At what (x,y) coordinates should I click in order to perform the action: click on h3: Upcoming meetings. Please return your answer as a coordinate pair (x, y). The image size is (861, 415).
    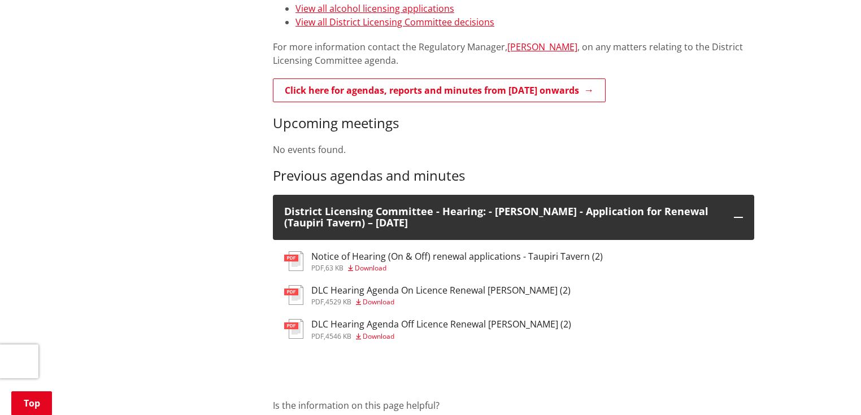
    Looking at the image, I should click on (513, 123).